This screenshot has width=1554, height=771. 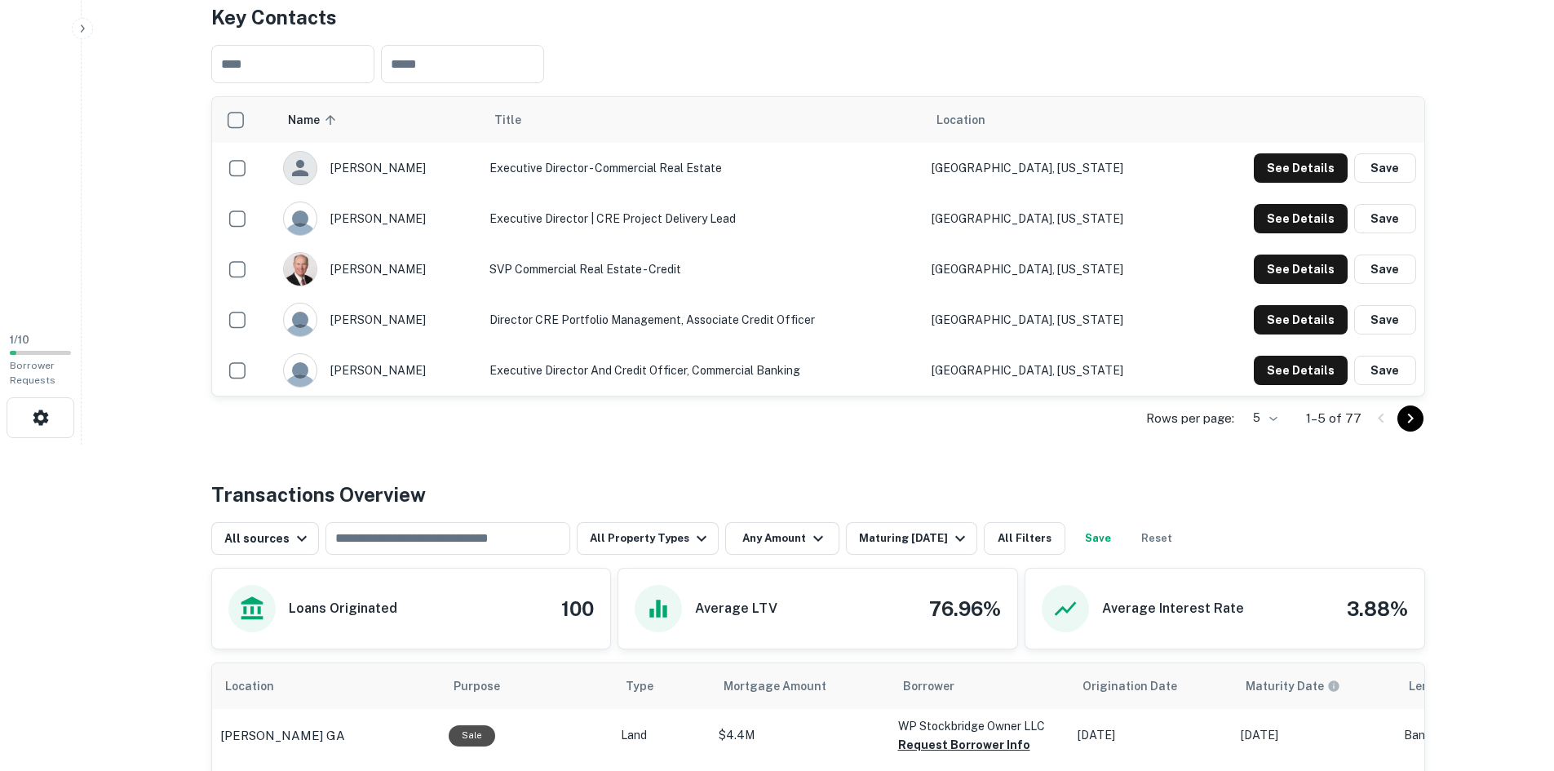 What do you see at coordinates (662, 735) in the screenshot?
I see `p: Land` at bounding box center [662, 735].